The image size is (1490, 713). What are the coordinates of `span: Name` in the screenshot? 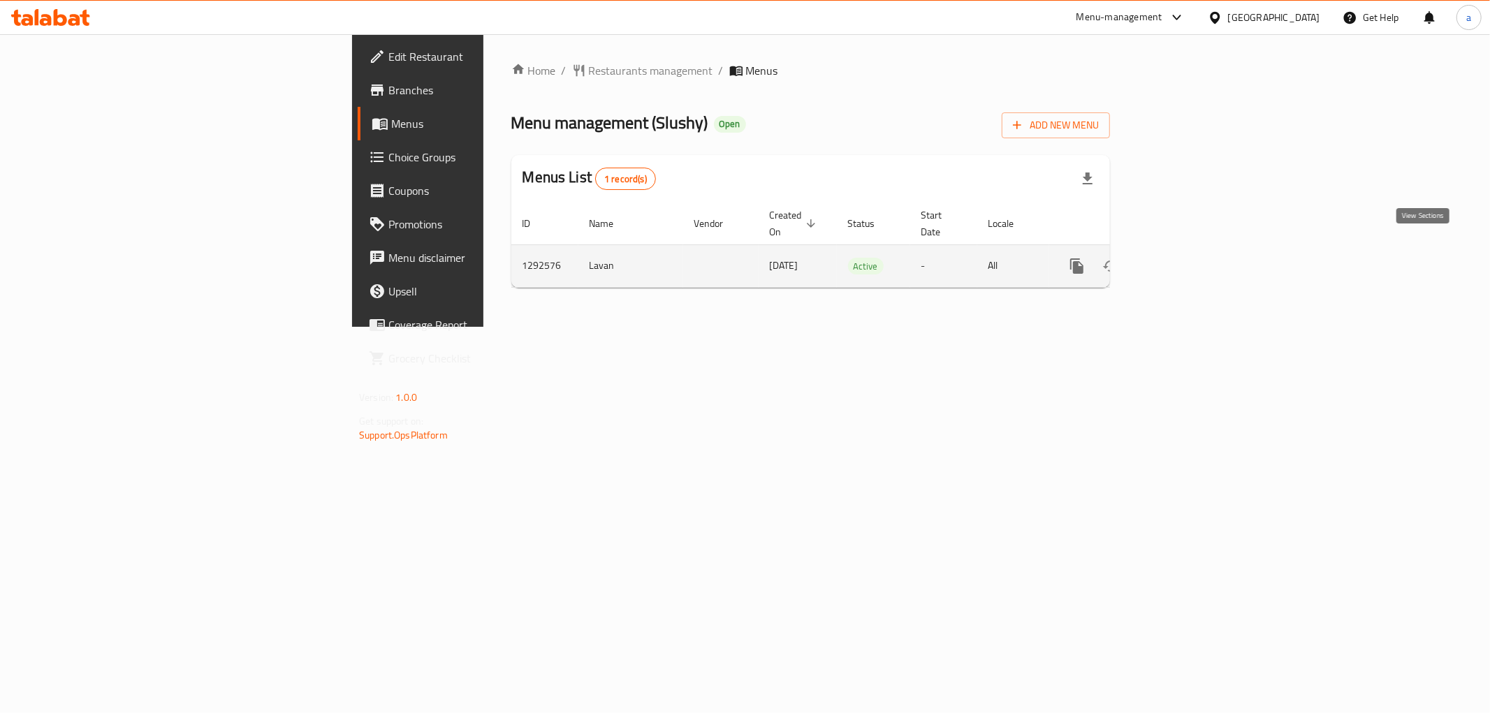 It's located at (610, 223).